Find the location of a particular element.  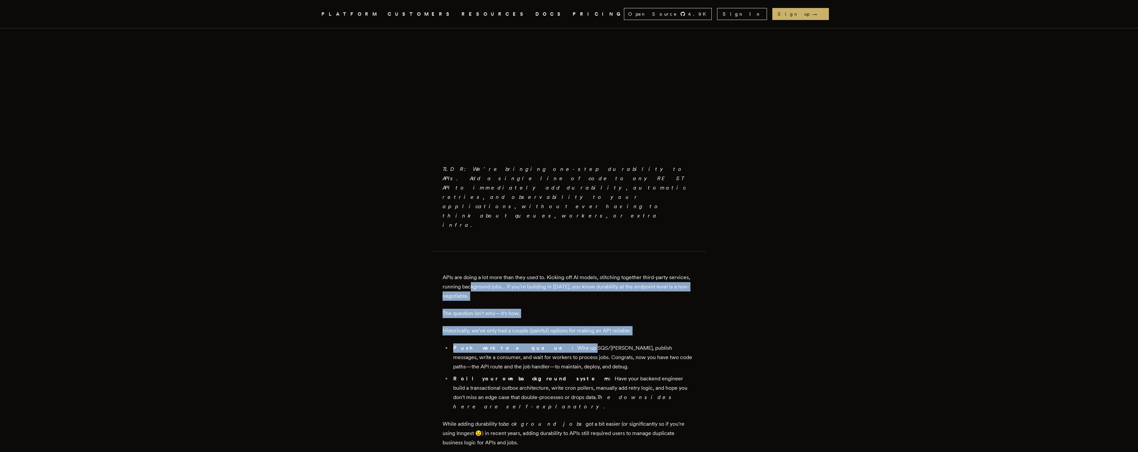

span: Open Source is located at coordinates (653, 14).